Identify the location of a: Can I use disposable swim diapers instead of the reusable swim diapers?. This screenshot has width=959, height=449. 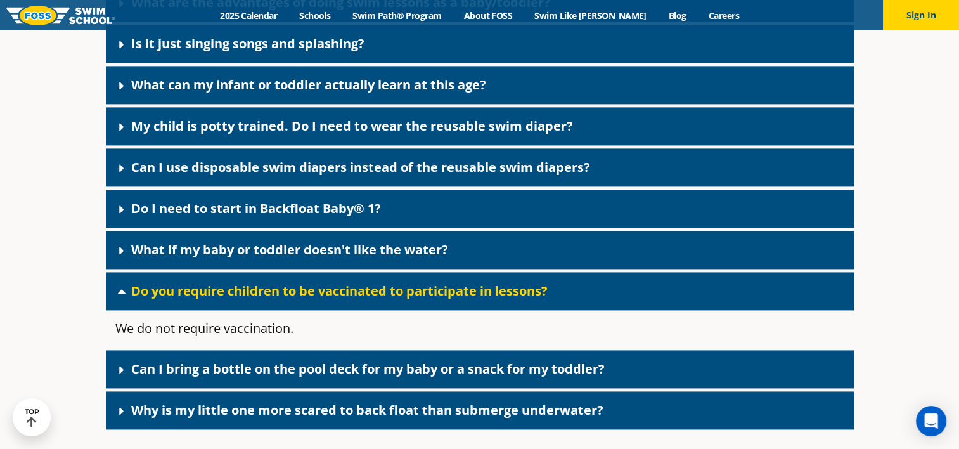
(361, 167).